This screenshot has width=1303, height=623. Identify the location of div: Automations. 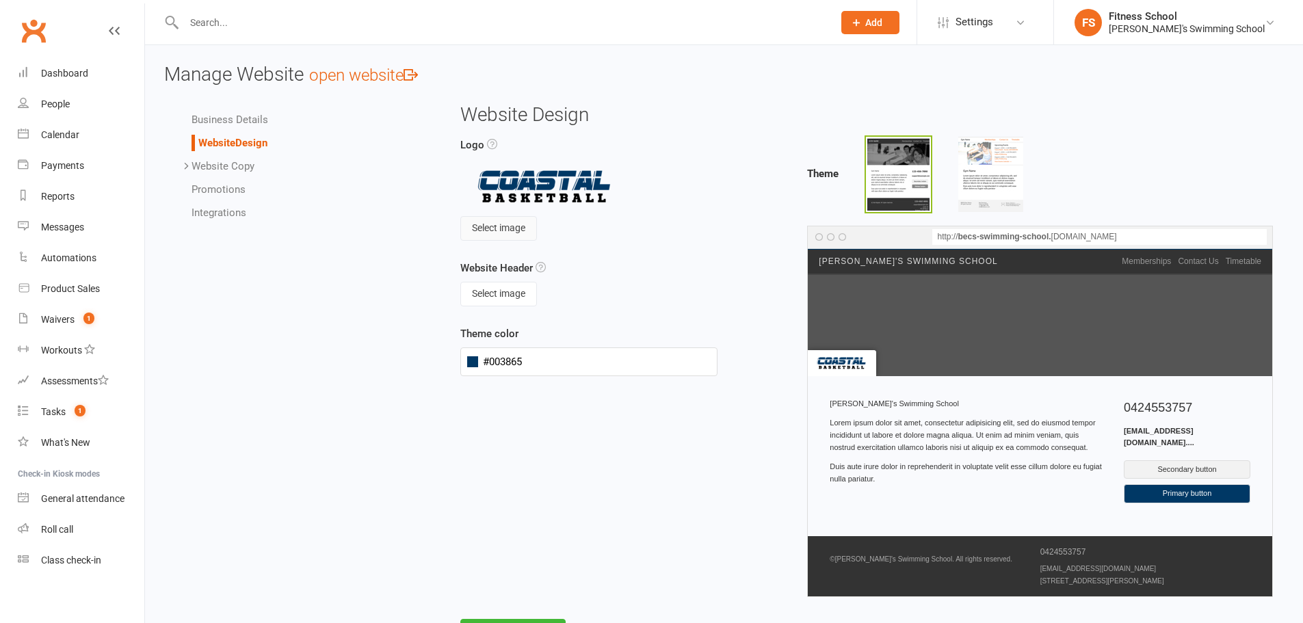
(68, 258).